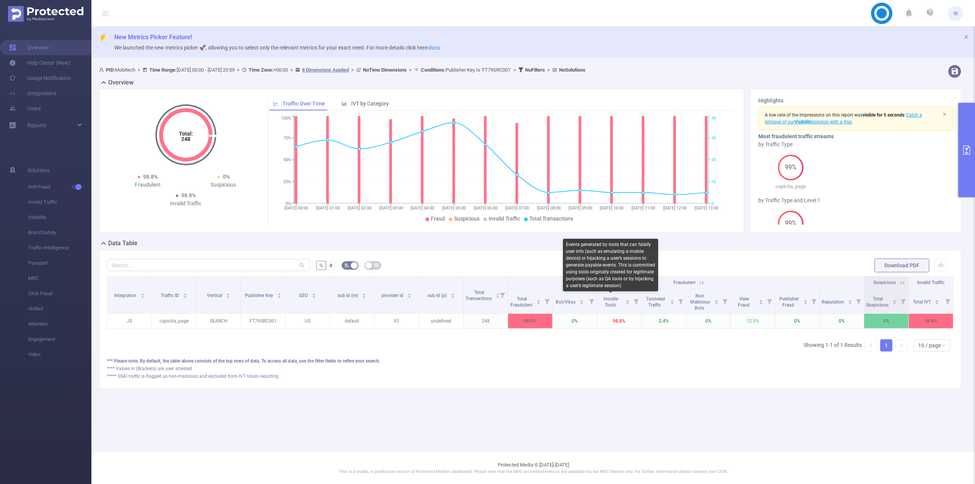  What do you see at coordinates (433, 70) in the screenshot?
I see `b: Conditions :` at bounding box center [433, 70].